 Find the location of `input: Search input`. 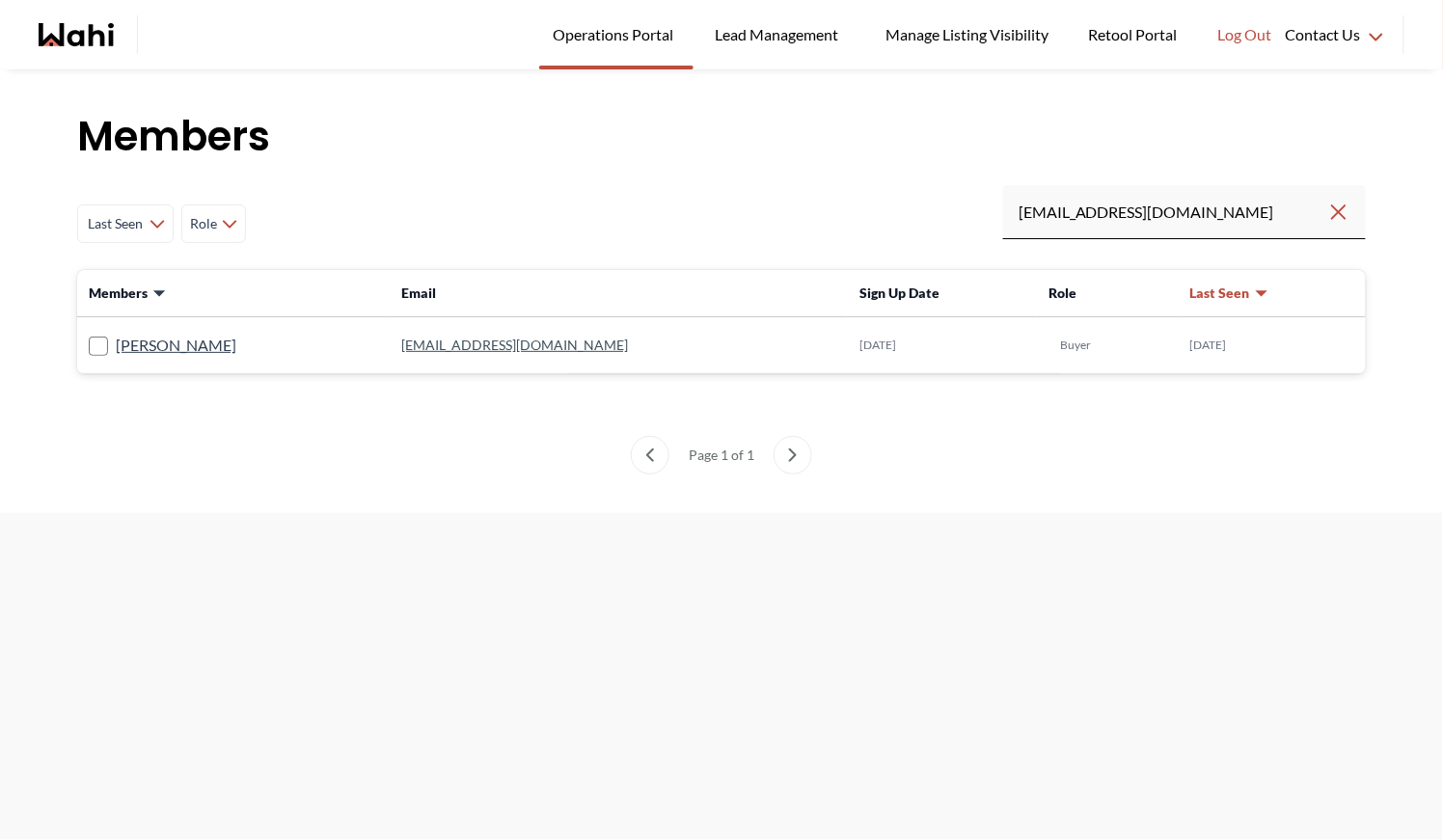

input: Search input is located at coordinates (1173, 212).